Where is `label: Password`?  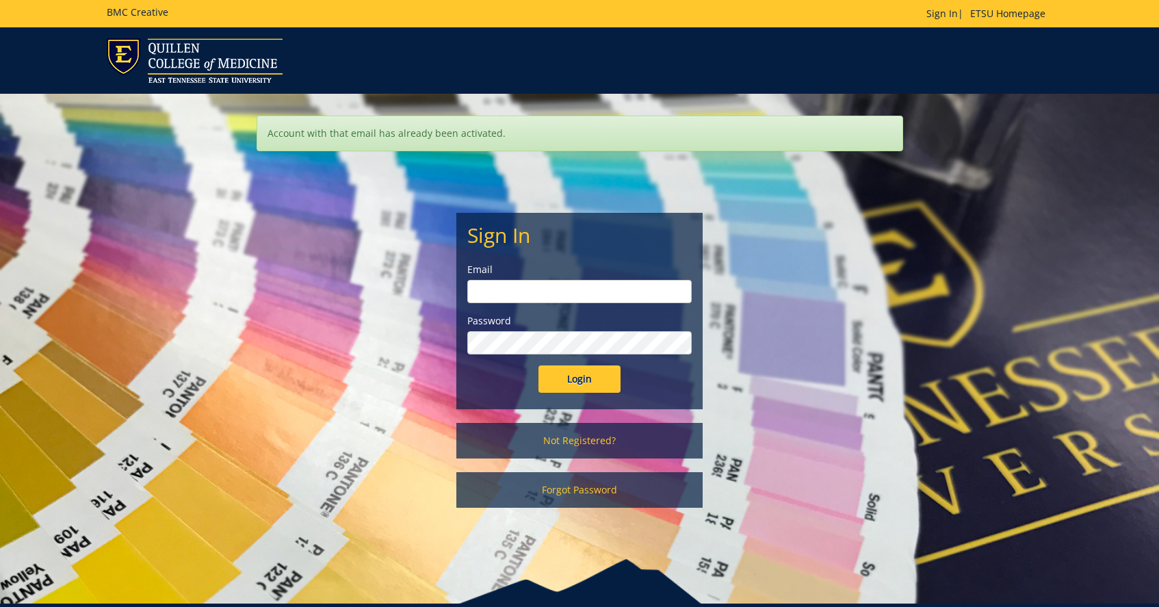
label: Password is located at coordinates (580, 321).